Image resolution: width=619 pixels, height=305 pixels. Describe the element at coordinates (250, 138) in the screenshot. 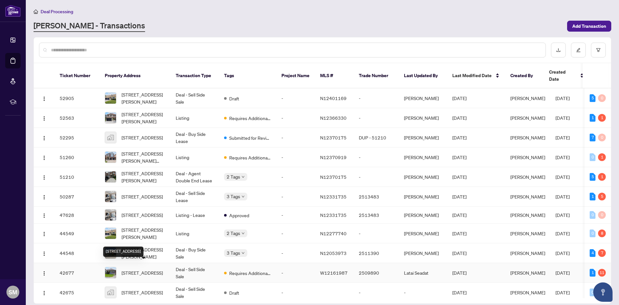

I see `span: Submitted for Review` at that location.